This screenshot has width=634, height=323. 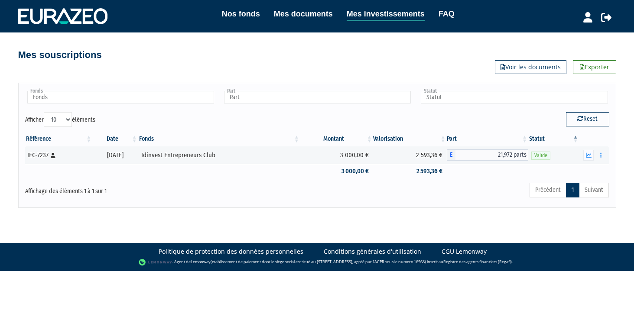 I want to click on a: Mes investissements, so click(x=386, y=14).